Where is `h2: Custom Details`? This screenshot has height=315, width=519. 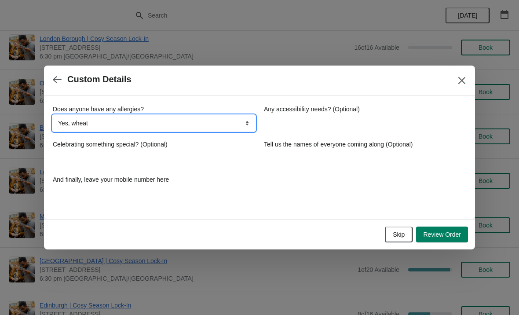
h2: Custom Details is located at coordinates (99, 79).